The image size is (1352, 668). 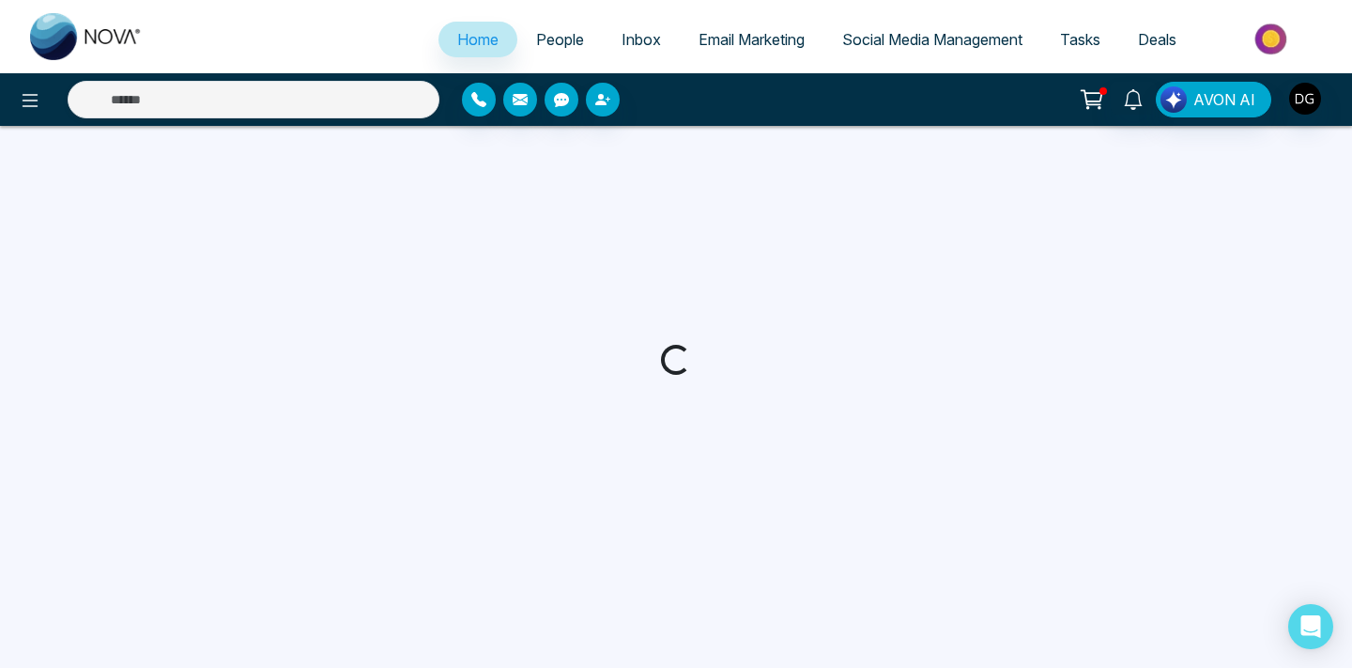 What do you see at coordinates (751, 39) in the screenshot?
I see `span: Email Marketing` at bounding box center [751, 39].